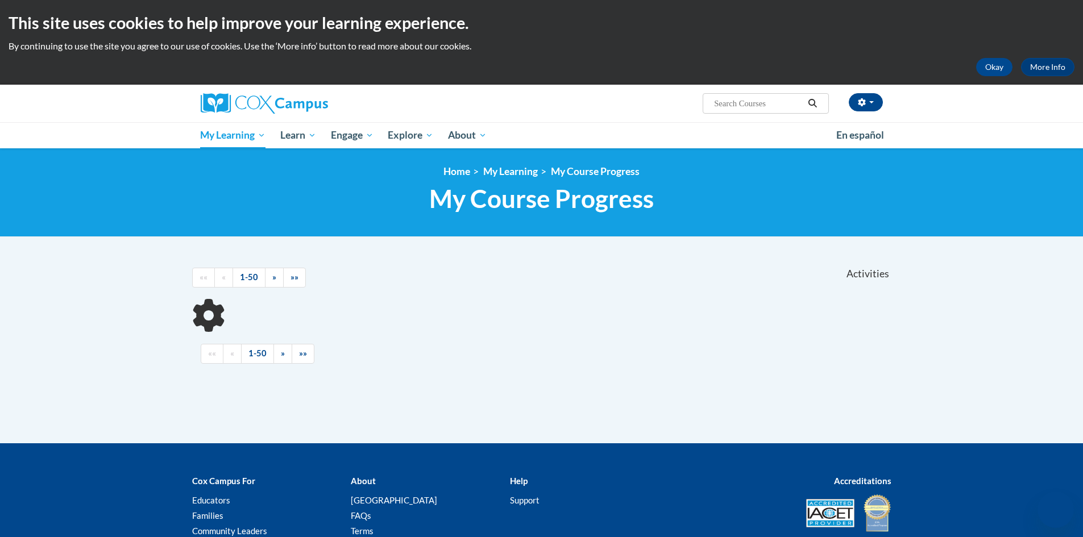 Image resolution: width=1083 pixels, height=537 pixels. What do you see at coordinates (541, 46) in the screenshot?
I see `p: By continuing to use the site you agree to our use of cookies. Use the ‘More info’ button to read...` at bounding box center [541, 46].